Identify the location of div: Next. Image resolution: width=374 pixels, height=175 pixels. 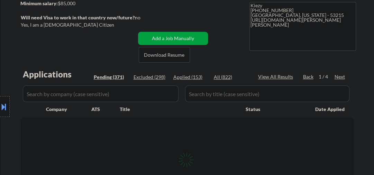
(340, 77).